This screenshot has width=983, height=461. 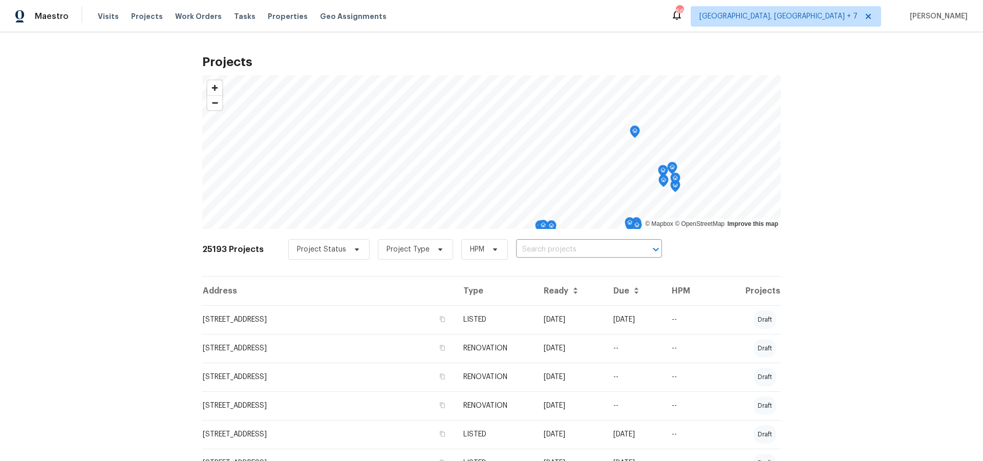 I want to click on span: Project Status, so click(x=321, y=249).